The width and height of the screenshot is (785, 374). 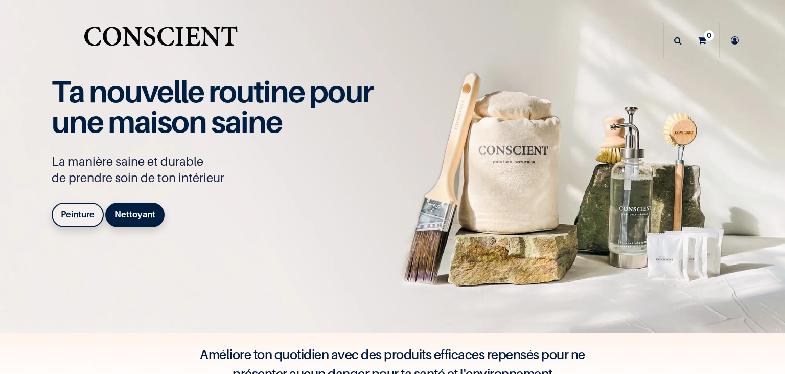 I want to click on span: Ta nouvelle routine pour une maison saine, so click(x=212, y=106).